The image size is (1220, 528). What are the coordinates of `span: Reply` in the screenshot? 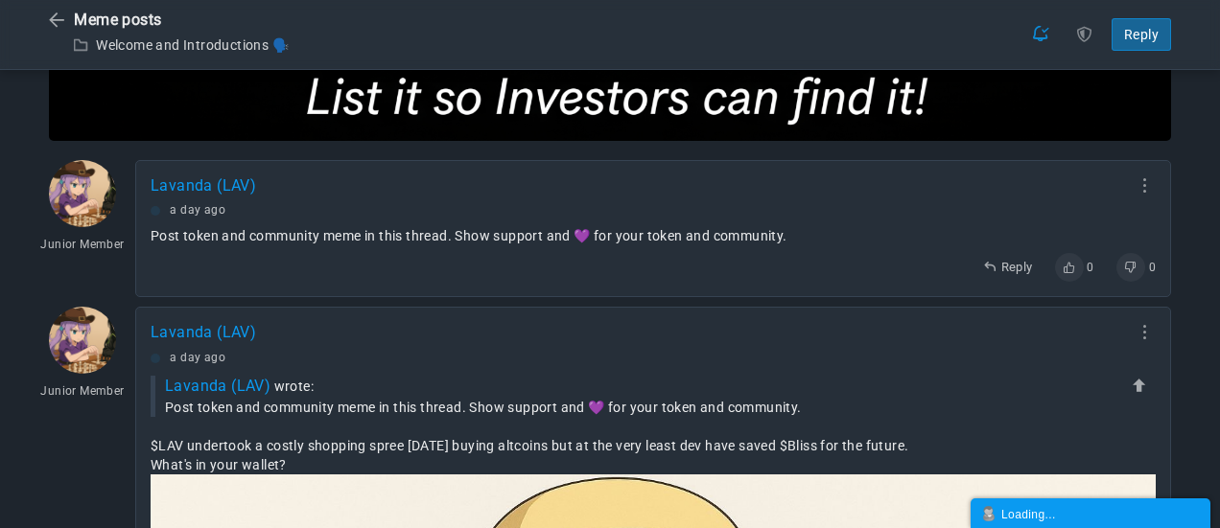 It's located at (1016, 267).